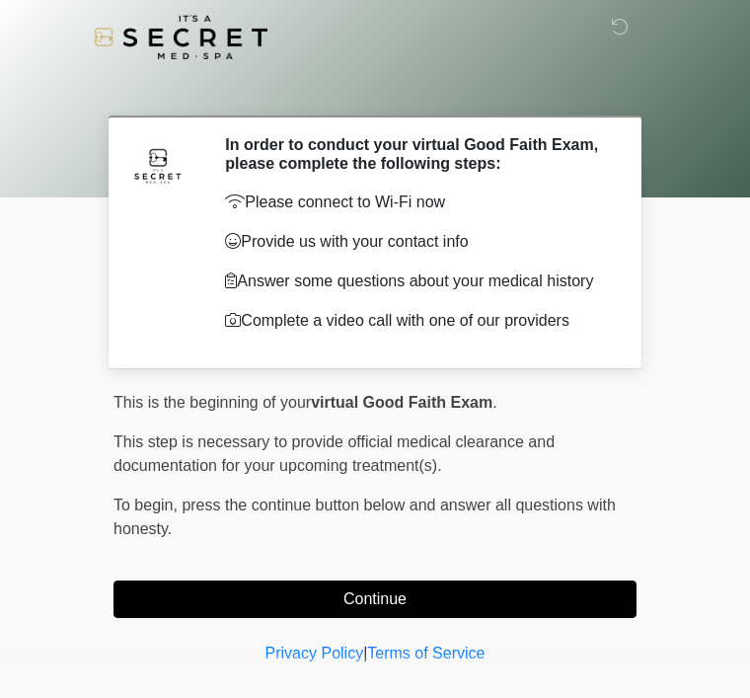 This screenshot has width=750, height=698. Describe the element at coordinates (375, 599) in the screenshot. I see `button: Continue` at that location.